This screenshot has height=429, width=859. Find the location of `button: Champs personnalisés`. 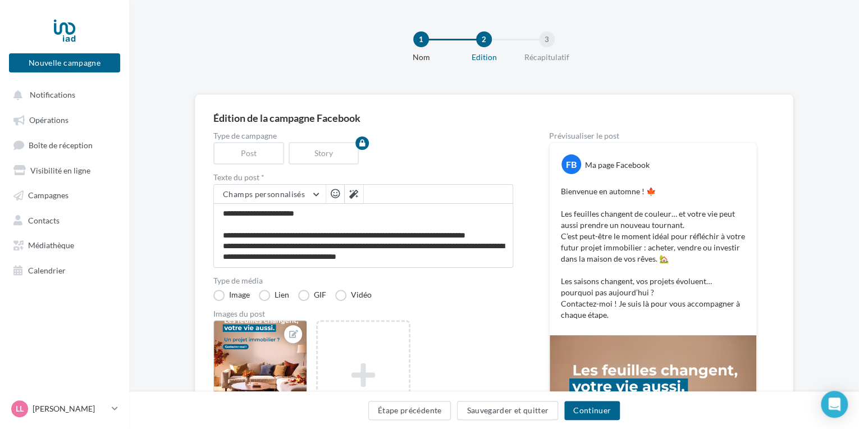

button: Champs personnalisés is located at coordinates (270, 194).